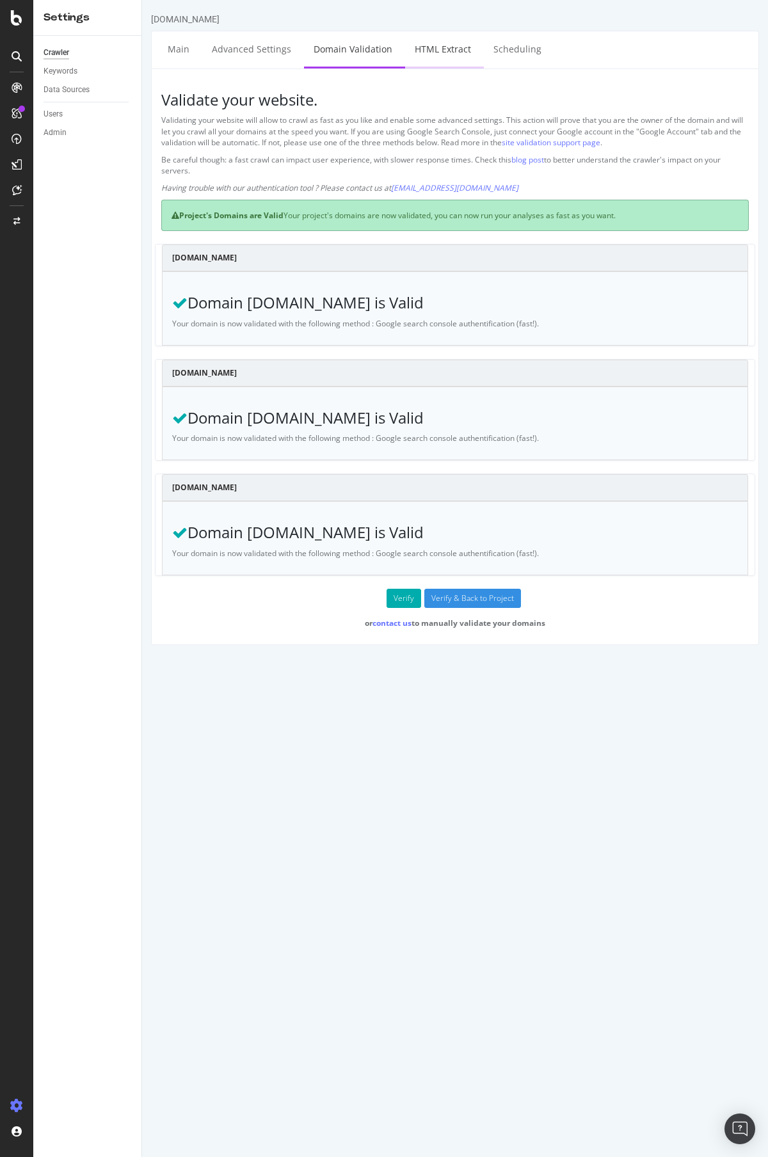  Describe the element at coordinates (375, 49) in the screenshot. I see `a: Scheduling` at that location.